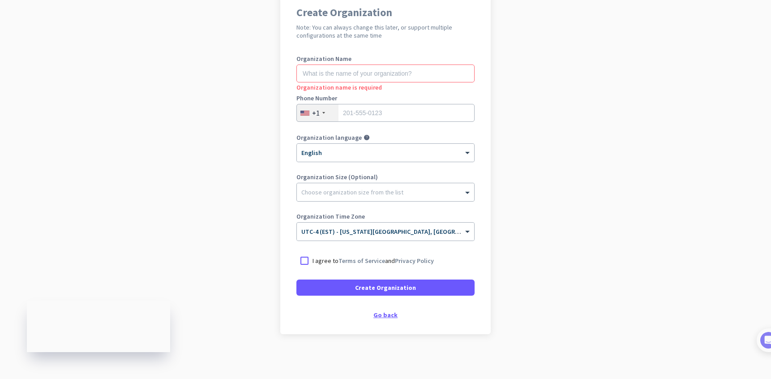 This screenshot has width=771, height=379. I want to click on h1: Create Organization, so click(386, 13).